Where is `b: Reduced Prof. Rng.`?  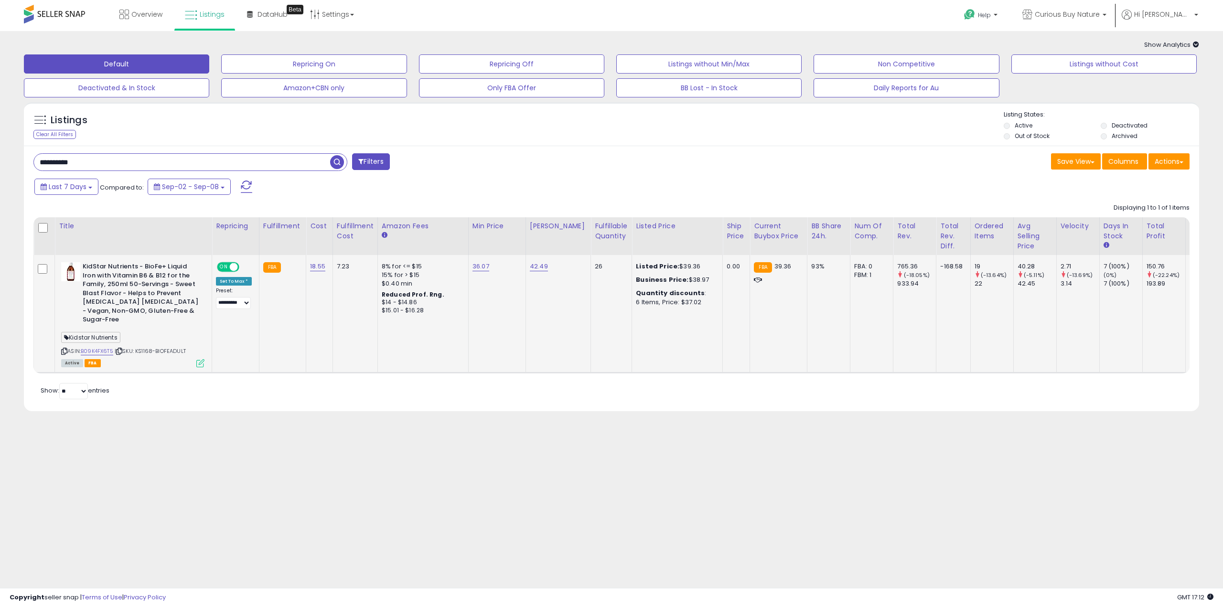
b: Reduced Prof. Rng. is located at coordinates (413, 294).